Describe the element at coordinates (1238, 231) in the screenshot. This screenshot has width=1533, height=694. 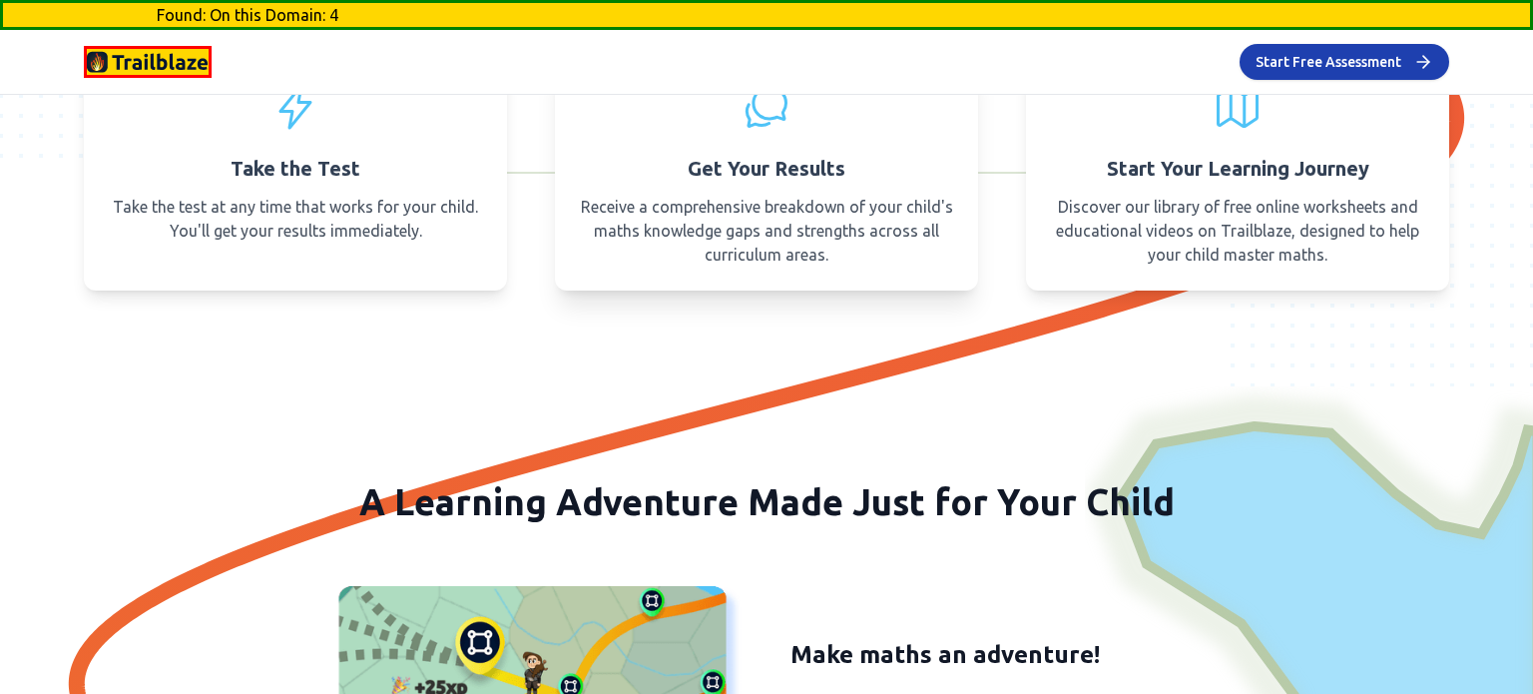
I see `p: Discover our library of free online worksheets and educational videos on Trailblaze, designed to ...` at that location.